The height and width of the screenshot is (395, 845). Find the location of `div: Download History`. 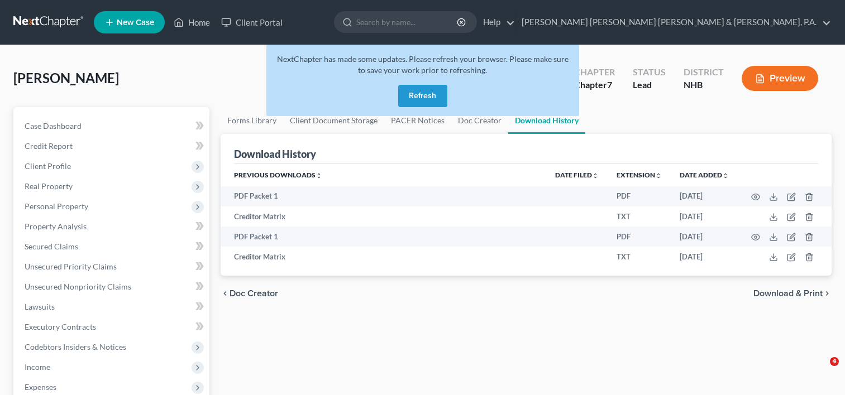

div: Download History is located at coordinates (275, 154).